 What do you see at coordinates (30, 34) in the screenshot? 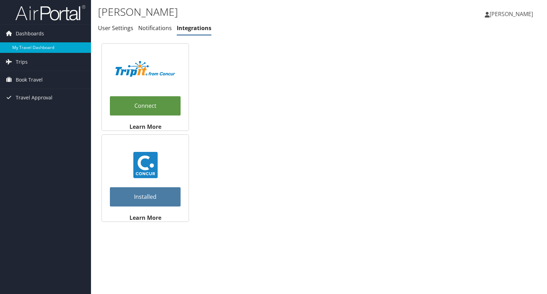
I see `span: Dashboards` at bounding box center [30, 34].